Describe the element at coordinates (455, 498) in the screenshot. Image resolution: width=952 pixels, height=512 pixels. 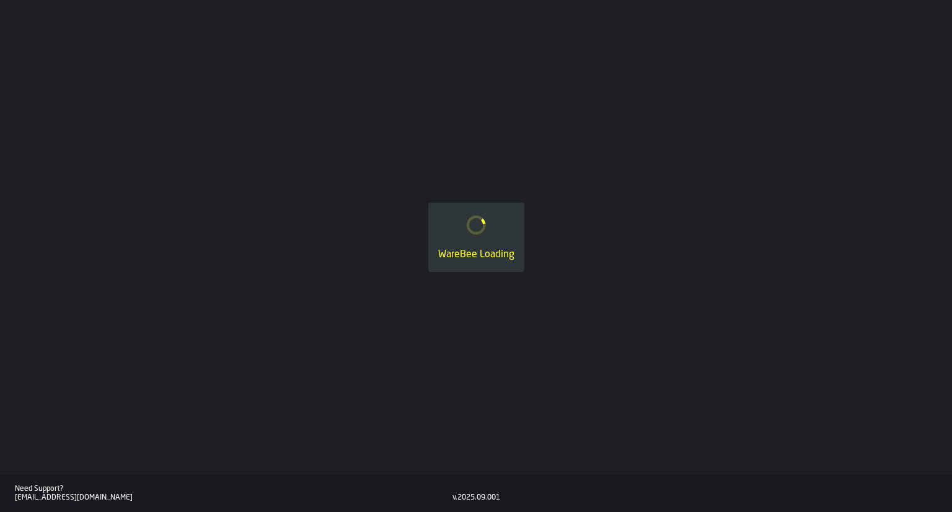
I see `div: v.` at that location.